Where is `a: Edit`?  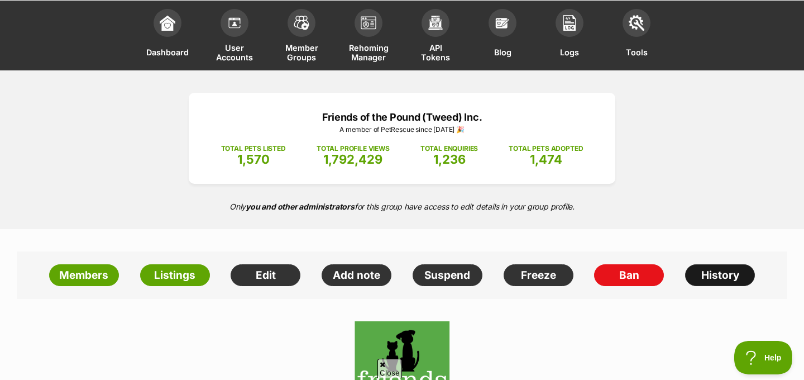
a: Edit is located at coordinates (265, 275).